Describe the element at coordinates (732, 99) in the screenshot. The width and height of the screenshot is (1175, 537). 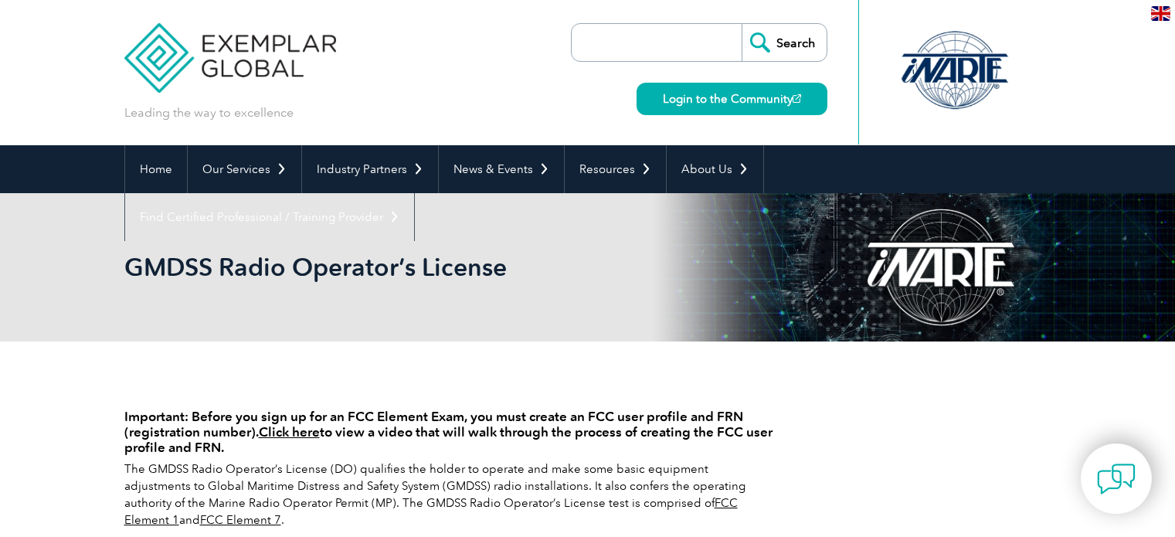
I see `a: Login to the Community` at that location.